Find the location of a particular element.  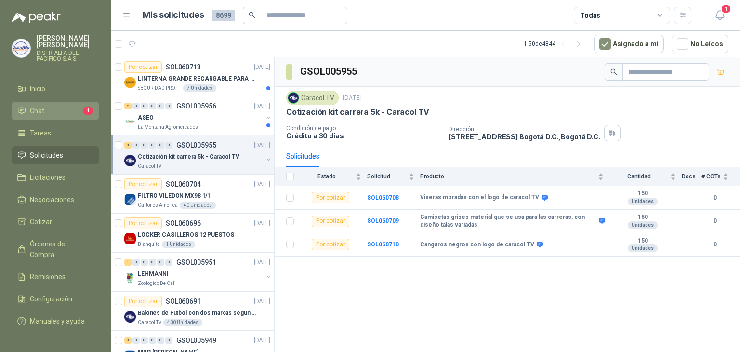

b: 0 is located at coordinates (715, 221).